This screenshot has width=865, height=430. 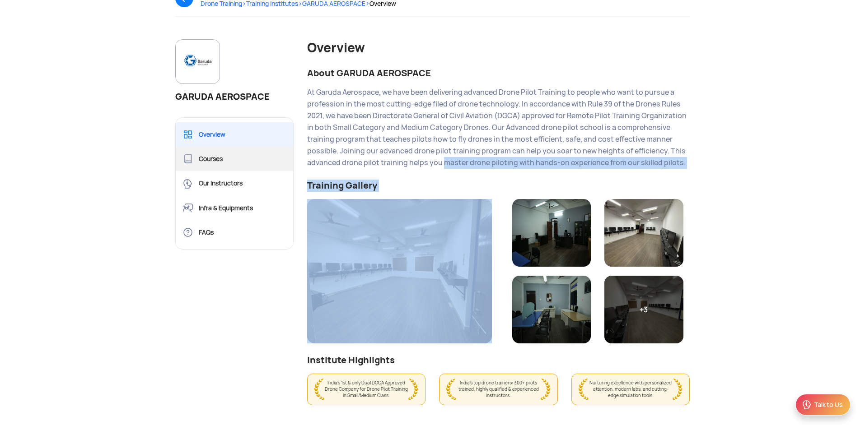 I want to click on div: Overview, so click(x=498, y=48).